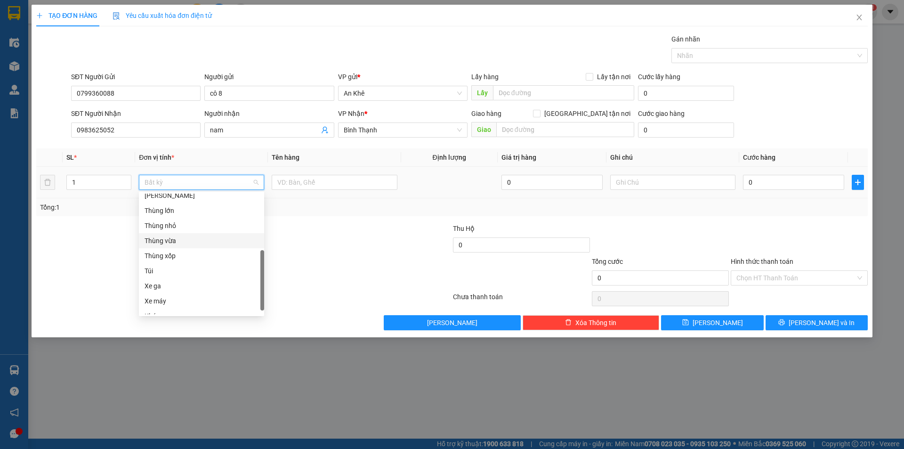 This screenshot has width=904, height=449. Describe the element at coordinates (201, 286) in the screenshot. I see `div: Xe ga` at that location.